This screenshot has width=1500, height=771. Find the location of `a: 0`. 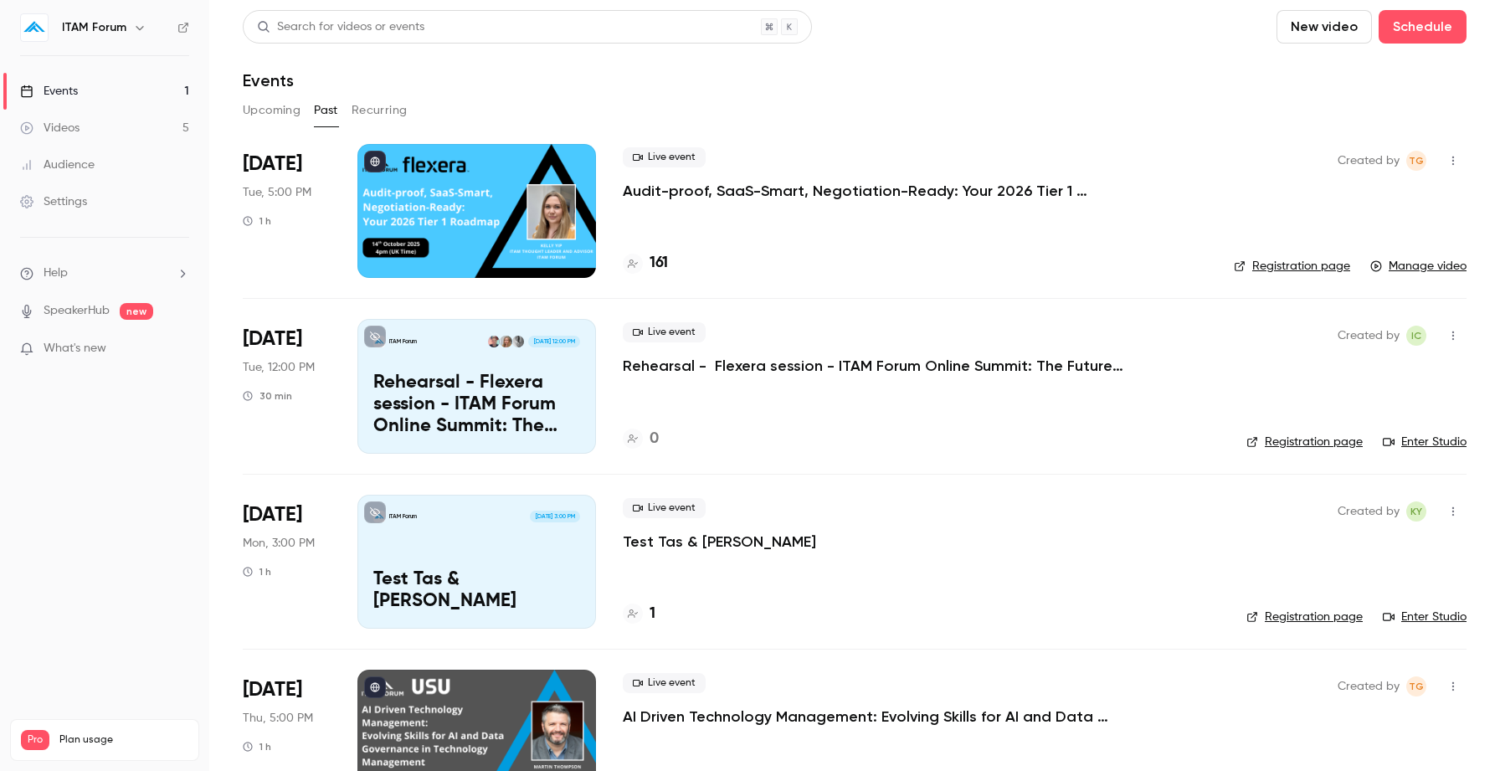

a: 0 is located at coordinates (640, 439).